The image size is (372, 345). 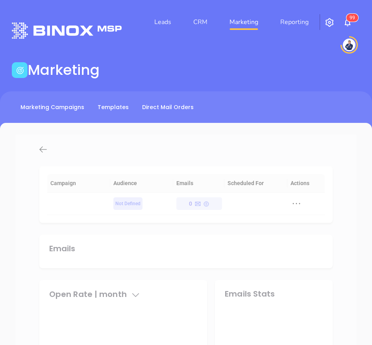 What do you see at coordinates (347, 22) in the screenshot?
I see `img: iconNotification` at bounding box center [347, 22].